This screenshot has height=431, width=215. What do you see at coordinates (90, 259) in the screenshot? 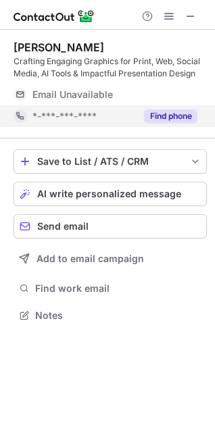
I see `span: Add to email campaign` at bounding box center [90, 259].